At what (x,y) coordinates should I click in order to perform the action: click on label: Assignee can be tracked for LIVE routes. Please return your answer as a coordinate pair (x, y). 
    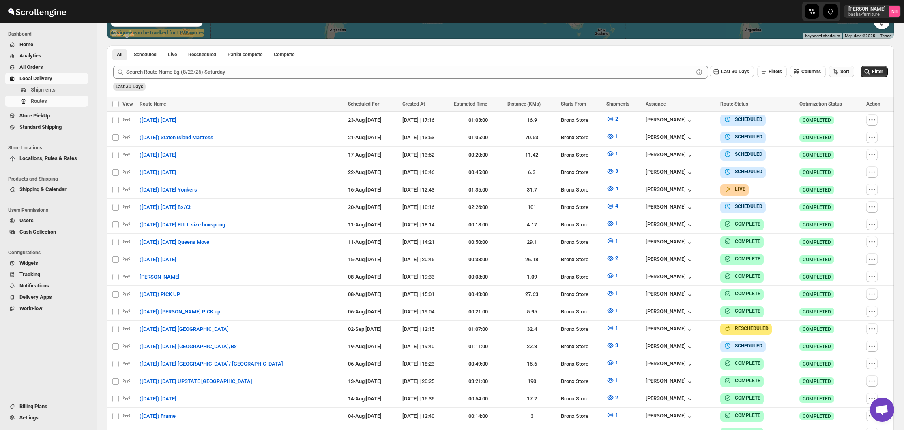
    Looking at the image, I should click on (157, 33).